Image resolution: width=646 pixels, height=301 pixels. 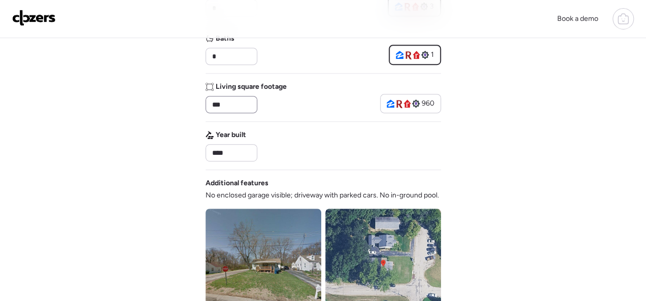 I want to click on span: Baths, so click(x=225, y=39).